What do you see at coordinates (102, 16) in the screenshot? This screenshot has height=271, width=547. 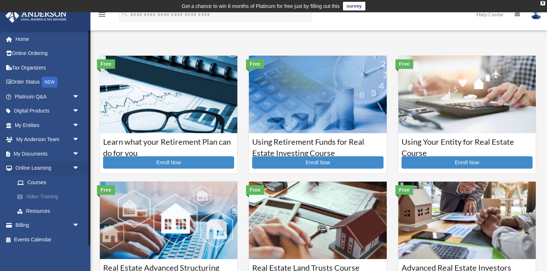 I see `a: menu` at bounding box center [102, 16].